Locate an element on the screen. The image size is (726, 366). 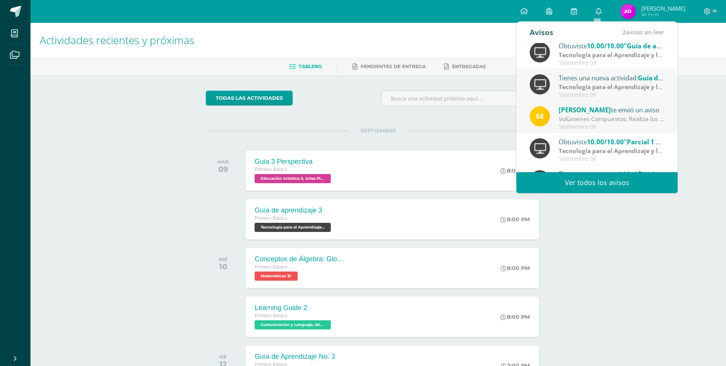
span: Mi Perfil is located at coordinates (663, 14).